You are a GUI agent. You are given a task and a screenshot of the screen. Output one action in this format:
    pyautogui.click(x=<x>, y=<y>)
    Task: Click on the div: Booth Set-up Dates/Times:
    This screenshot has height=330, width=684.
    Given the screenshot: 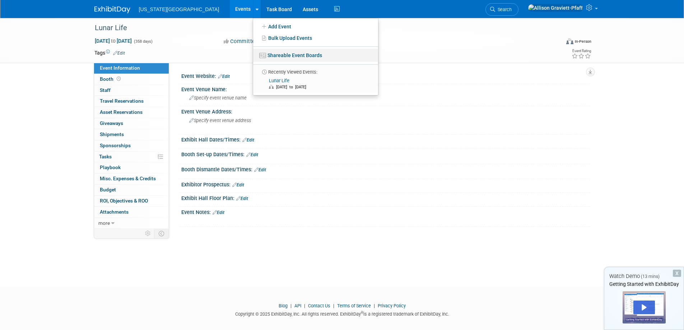 What is the action you would take?
    pyautogui.click(x=386, y=154)
    